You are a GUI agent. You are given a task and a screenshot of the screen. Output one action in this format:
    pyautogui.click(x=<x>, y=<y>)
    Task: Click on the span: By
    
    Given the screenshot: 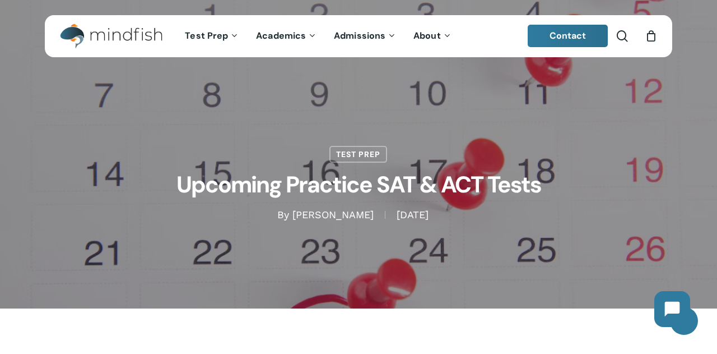 What is the action you would take?
    pyautogui.click(x=283, y=215)
    